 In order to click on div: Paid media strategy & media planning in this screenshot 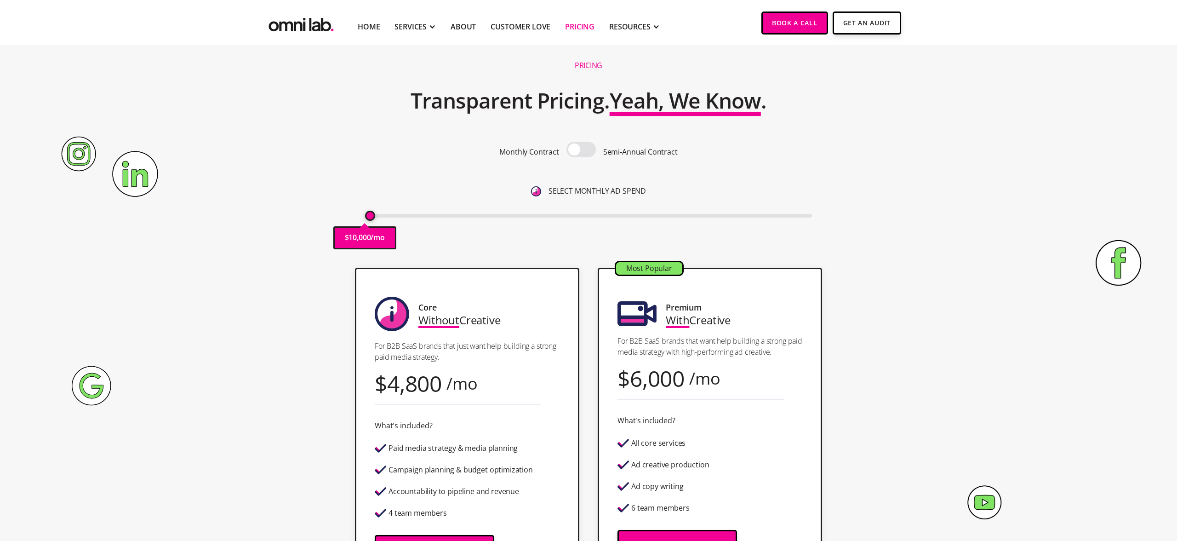, I will do `click(453, 448)`.